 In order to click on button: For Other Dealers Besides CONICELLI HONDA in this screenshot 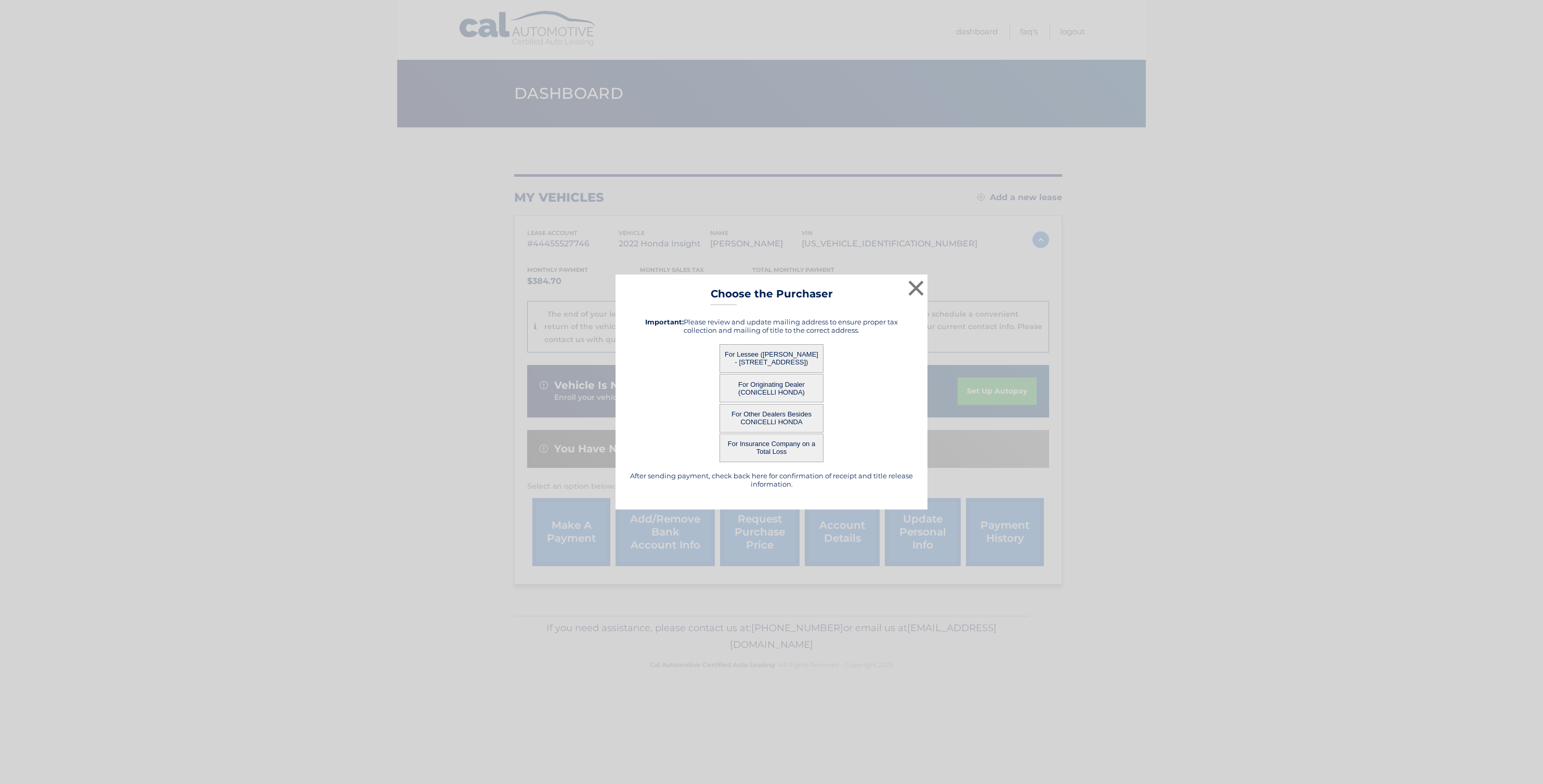, I will do `click(772, 418)`.